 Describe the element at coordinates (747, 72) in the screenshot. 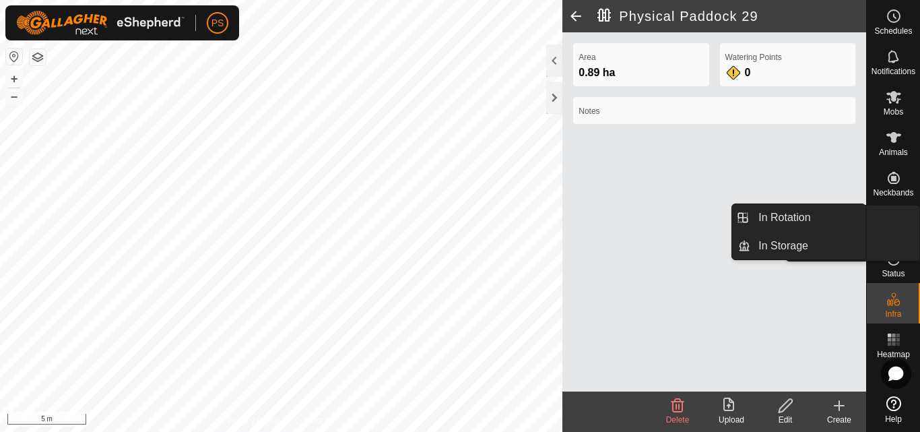

I see `span: 0` at that location.